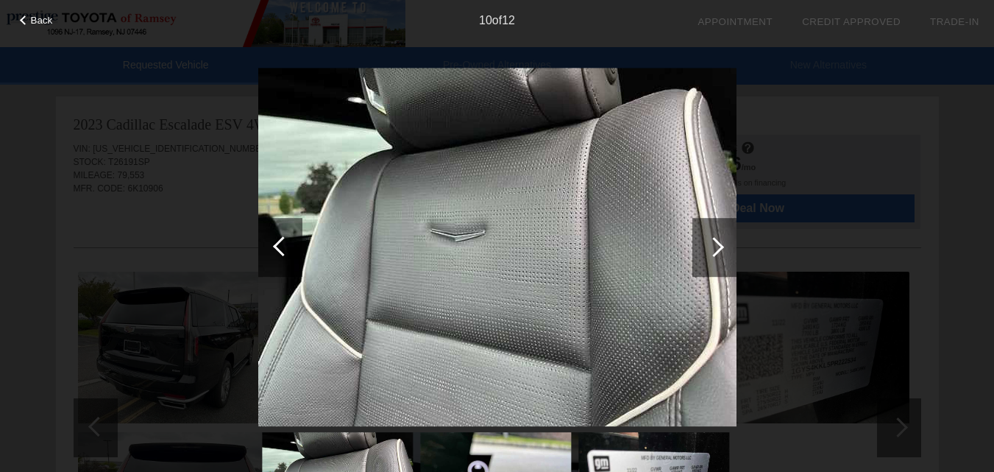 This screenshot has width=994, height=472. I want to click on span: 10, so click(486, 20).